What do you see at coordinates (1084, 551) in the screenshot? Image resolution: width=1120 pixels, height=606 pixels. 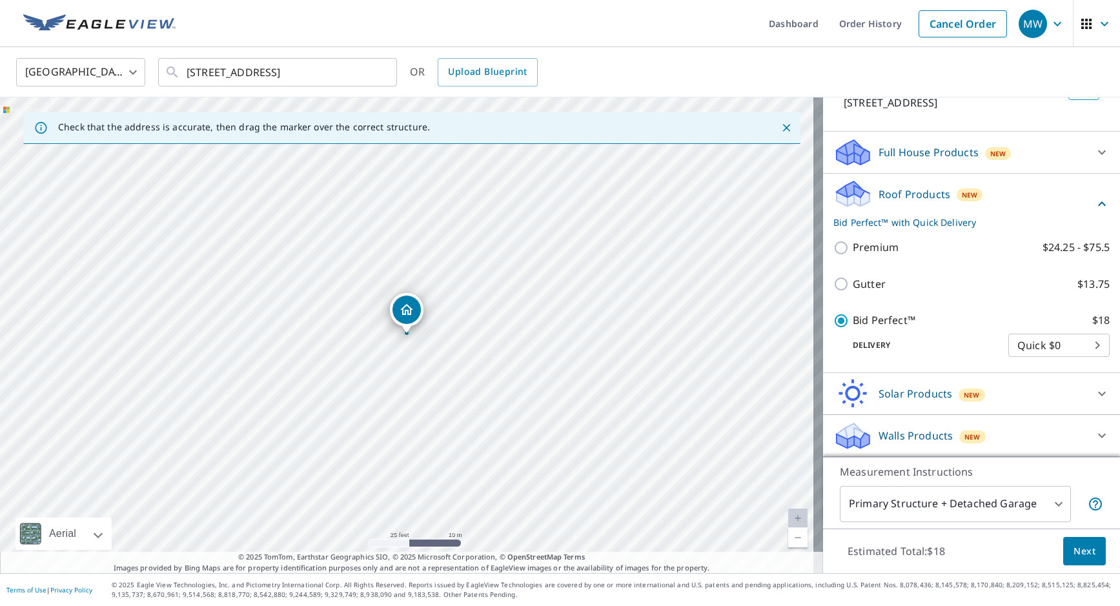 I see `span: Next` at bounding box center [1084, 551].